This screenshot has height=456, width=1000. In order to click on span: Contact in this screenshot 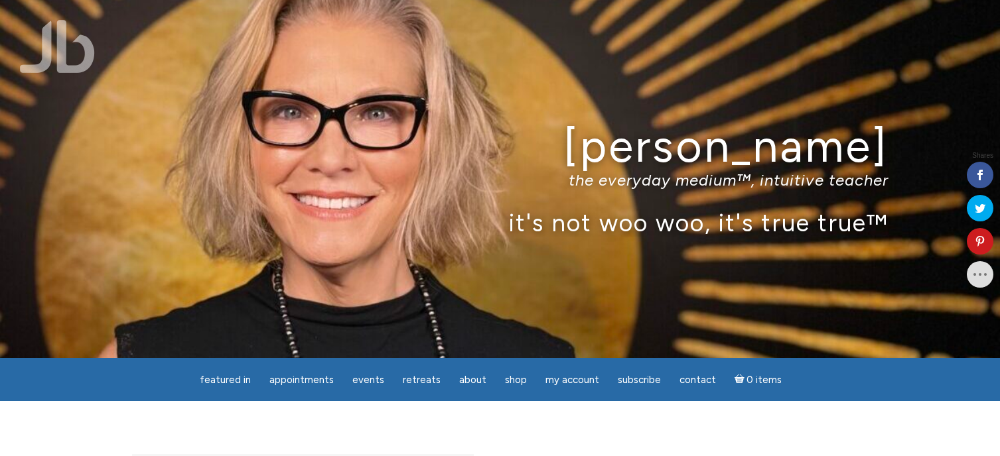, I will do `click(697, 380)`.